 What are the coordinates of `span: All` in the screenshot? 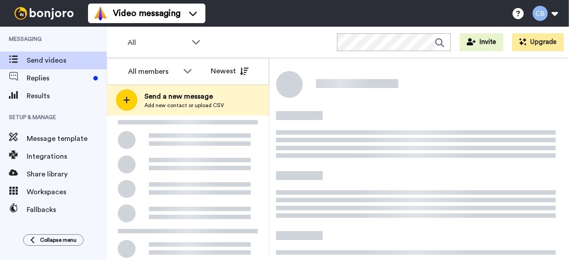 It's located at (157, 43).